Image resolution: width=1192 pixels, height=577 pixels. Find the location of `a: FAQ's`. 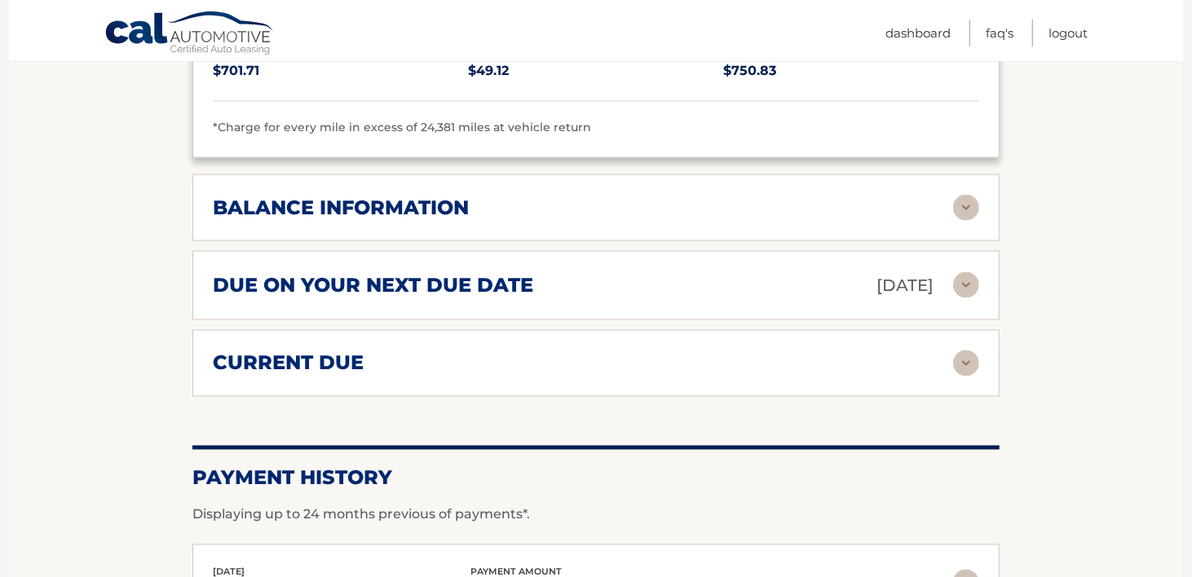

a: FAQ's is located at coordinates (1000, 33).